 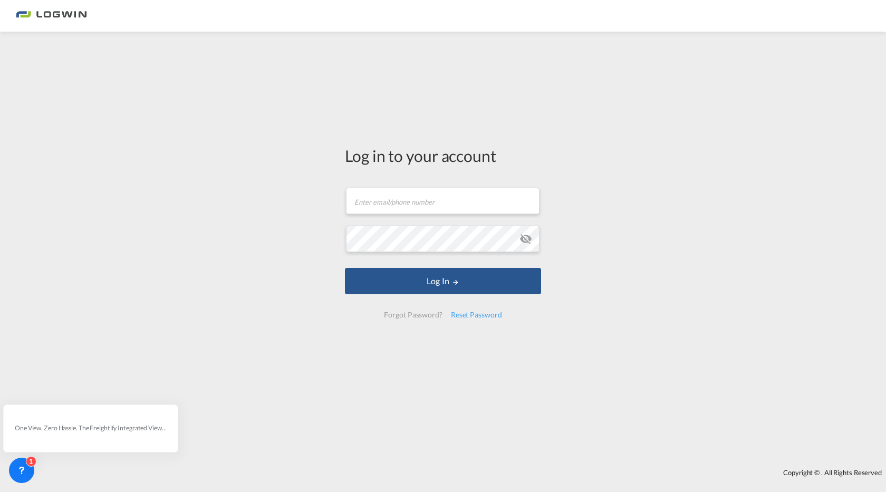 I want to click on div: Log in to your account, so click(x=443, y=156).